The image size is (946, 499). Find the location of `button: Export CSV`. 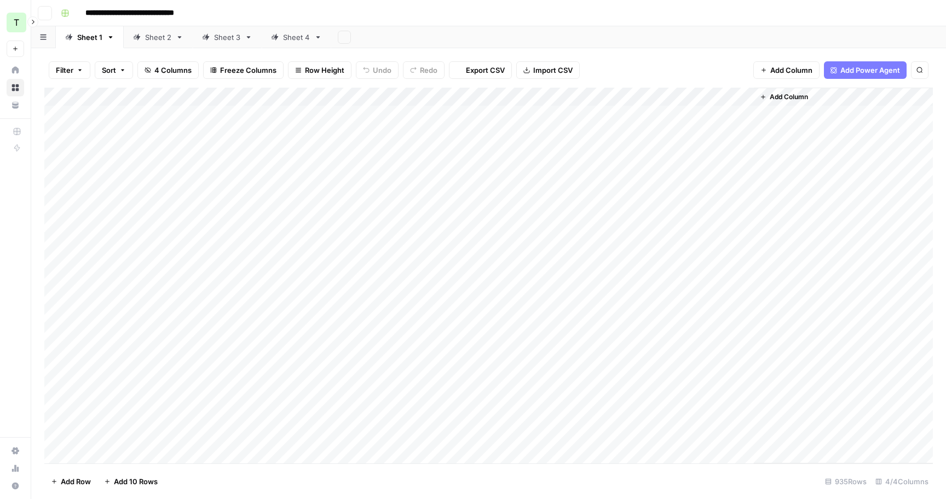

button: Export CSV is located at coordinates (480, 70).